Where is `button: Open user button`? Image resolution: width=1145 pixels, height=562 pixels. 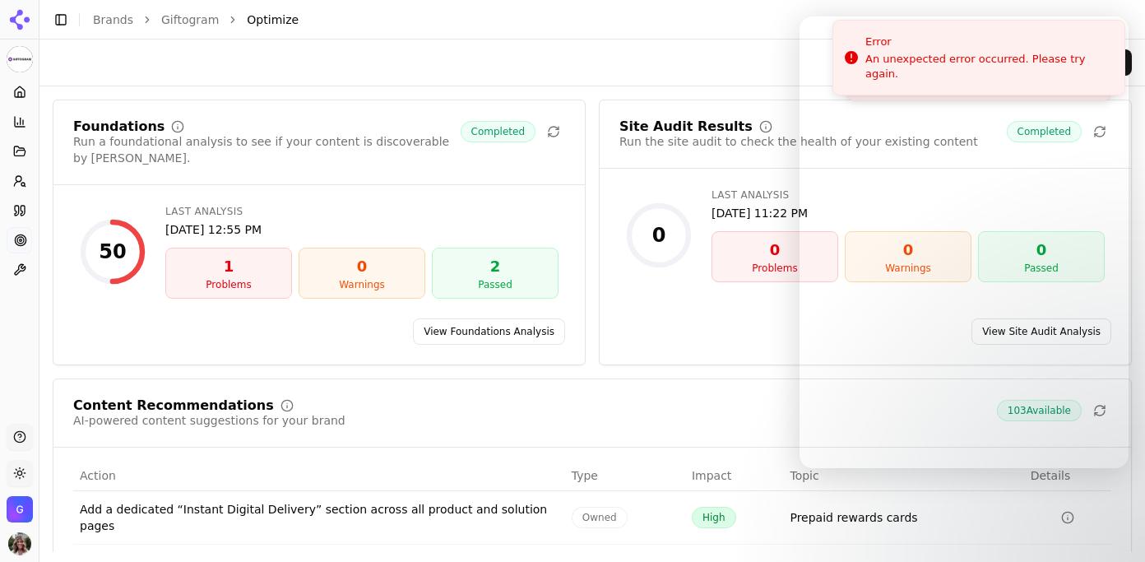 button: Open user button is located at coordinates (20, 544).